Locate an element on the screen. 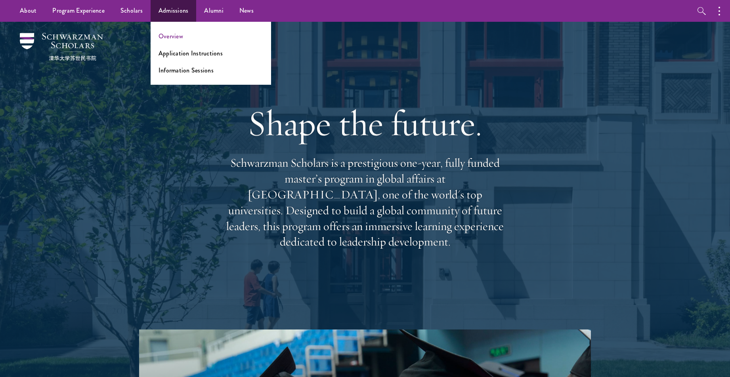  a: Overview is located at coordinates (171, 36).